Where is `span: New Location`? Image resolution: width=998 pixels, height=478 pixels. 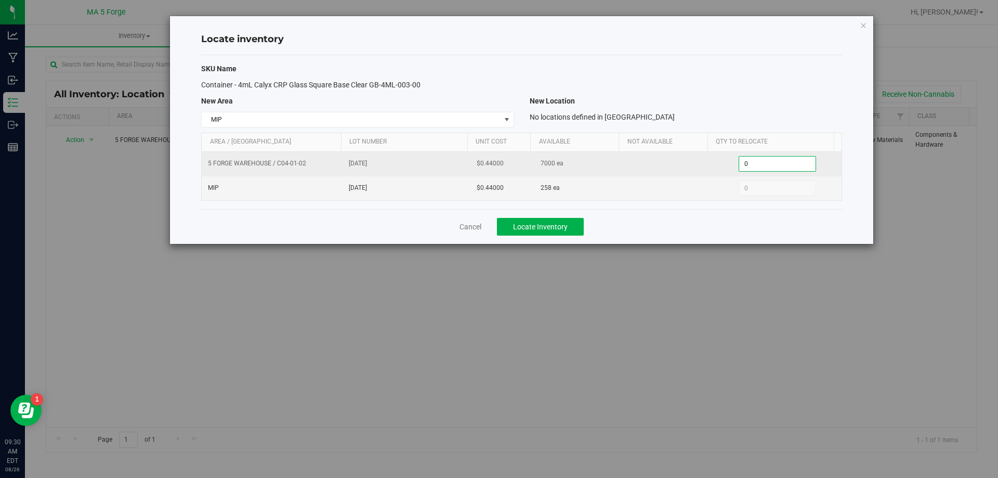
span: New Location is located at coordinates (552, 101).